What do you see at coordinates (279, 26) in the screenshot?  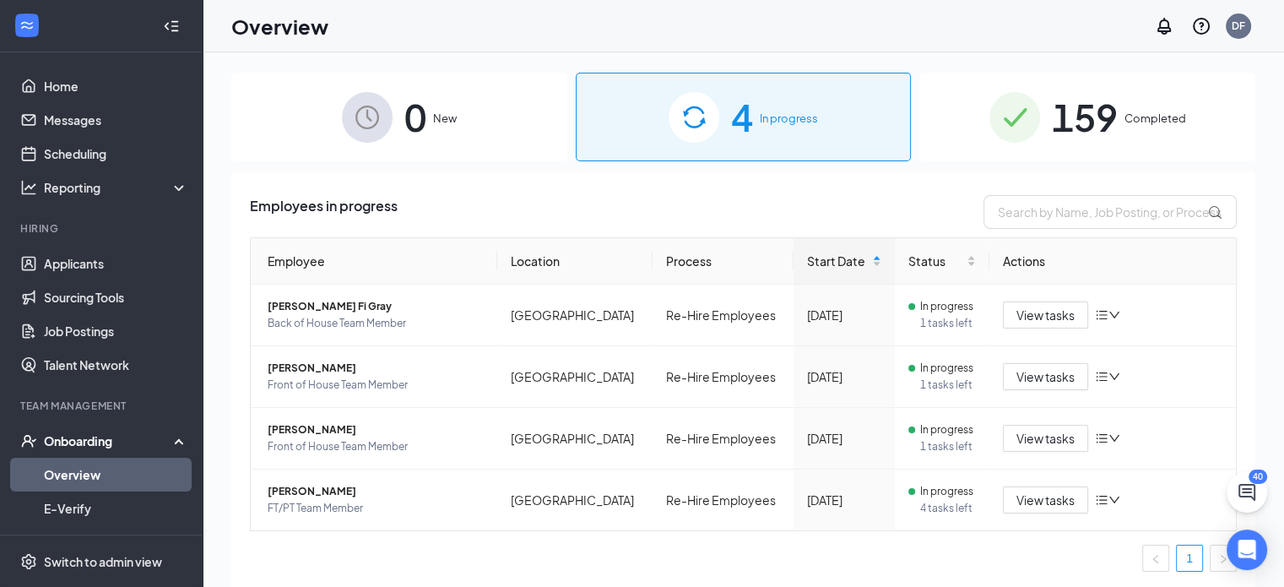 I see `h1: Overview` at bounding box center [279, 26].